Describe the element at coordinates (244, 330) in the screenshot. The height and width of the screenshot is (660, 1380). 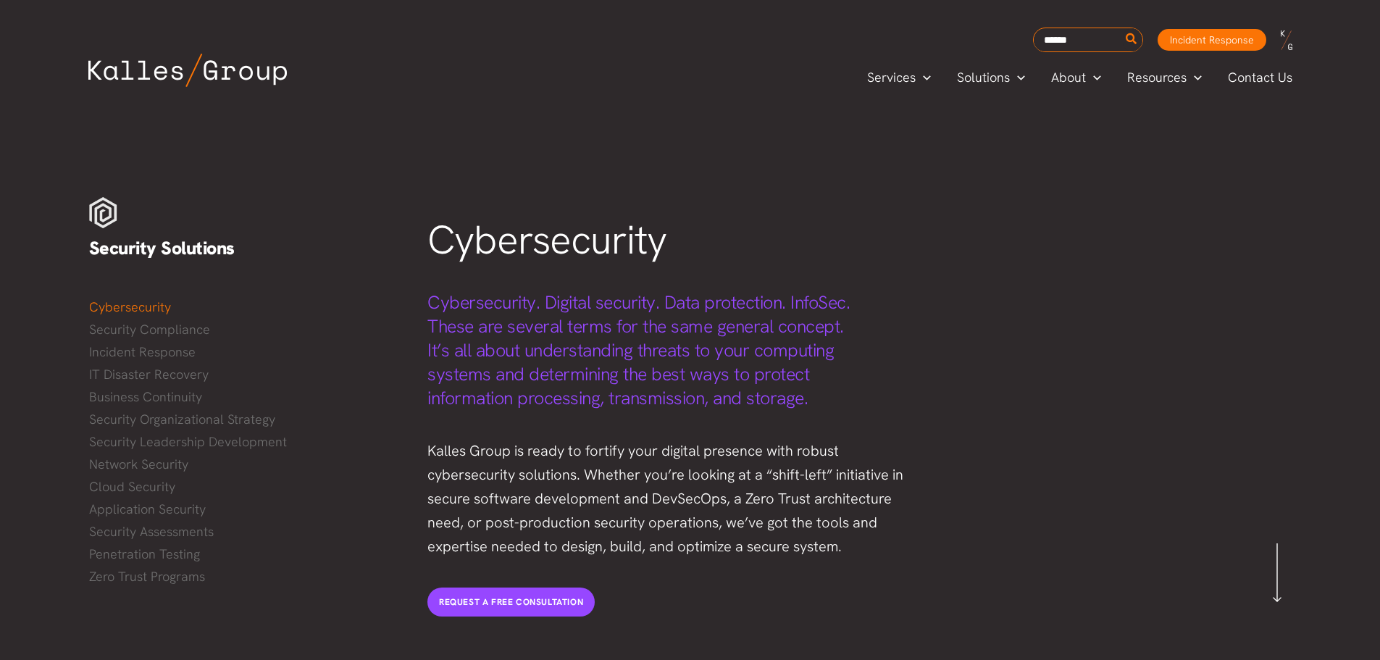
I see `a: Security Compliance` at that location.